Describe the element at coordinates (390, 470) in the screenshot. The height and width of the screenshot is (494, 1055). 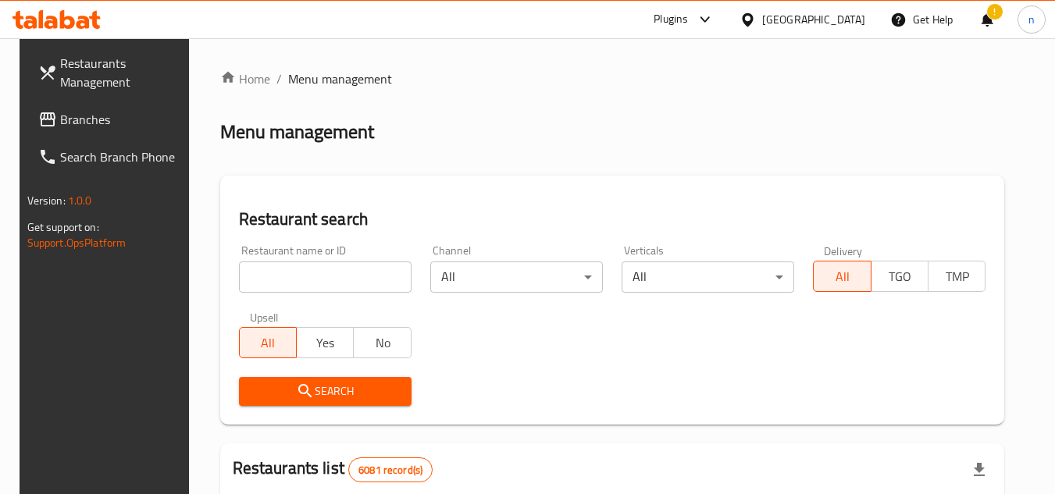
I see `div: Total records count` at that location.